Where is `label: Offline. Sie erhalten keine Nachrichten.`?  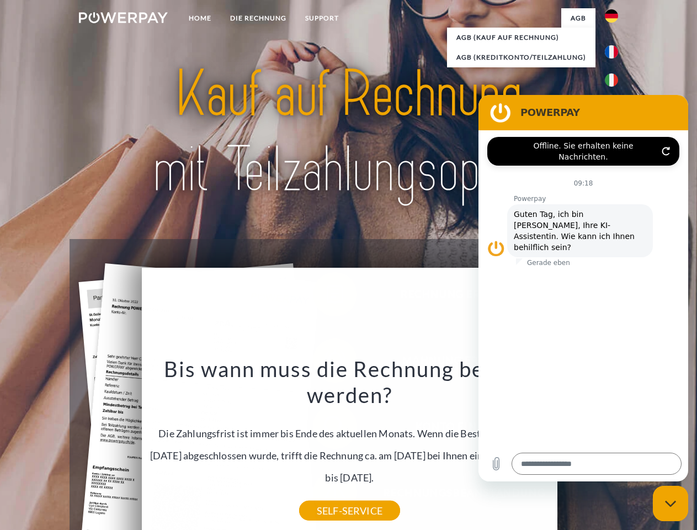 label: Offline. Sie erhalten keine Nachrichten. is located at coordinates (105, 56).